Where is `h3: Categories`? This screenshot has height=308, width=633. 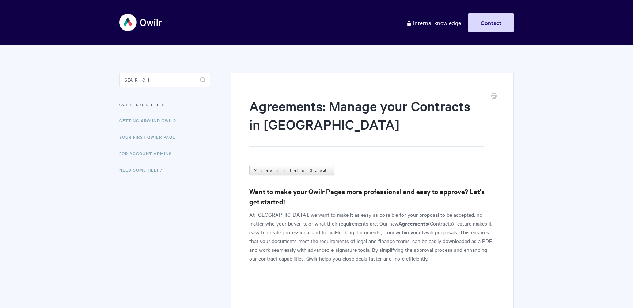
h3: Categories is located at coordinates (164, 105).